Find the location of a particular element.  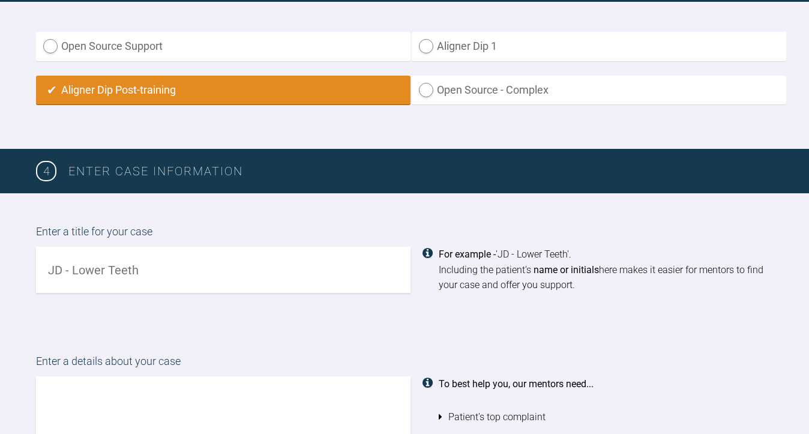

strong: For example - is located at coordinates (467, 254).